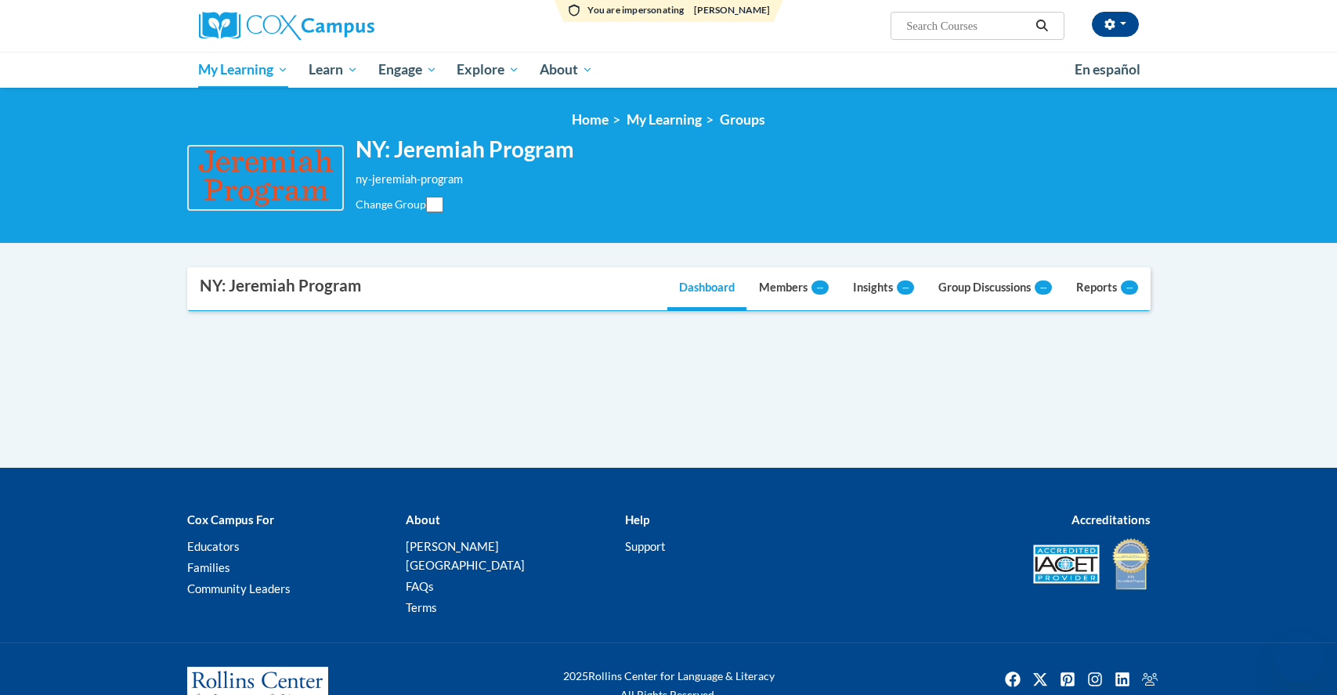 The height and width of the screenshot is (695, 1337). I want to click on input: Search Courses, so click(967, 26).